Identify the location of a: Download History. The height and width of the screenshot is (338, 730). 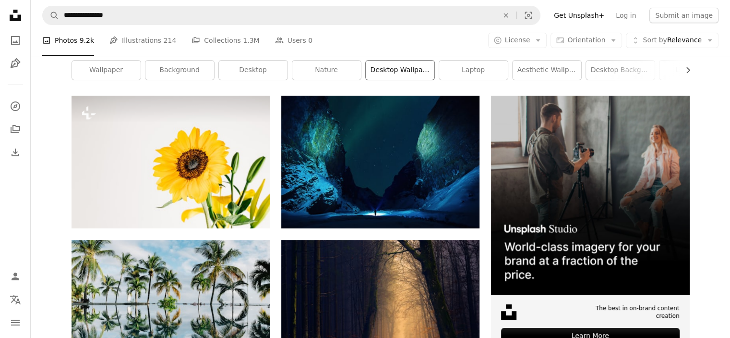
(15, 152).